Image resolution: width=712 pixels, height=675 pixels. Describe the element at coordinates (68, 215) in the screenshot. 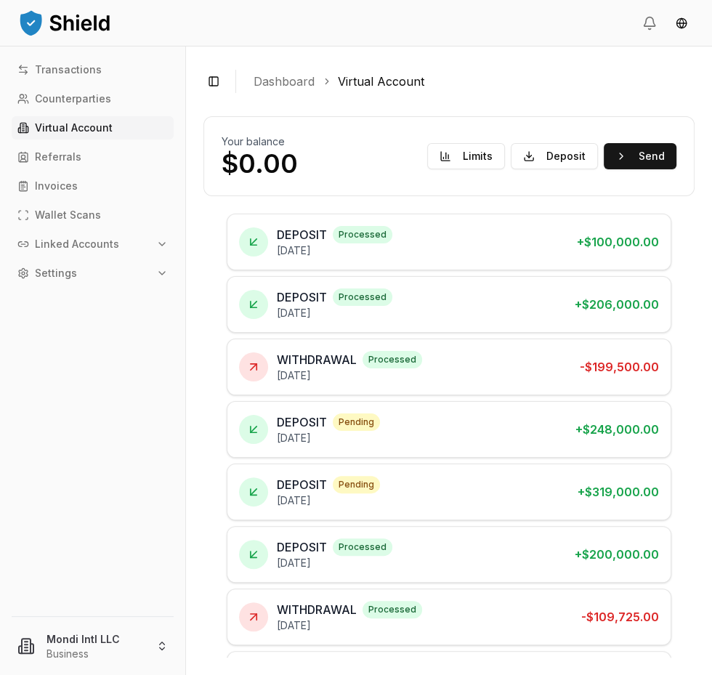

I see `p: Wallet Scans` at that location.